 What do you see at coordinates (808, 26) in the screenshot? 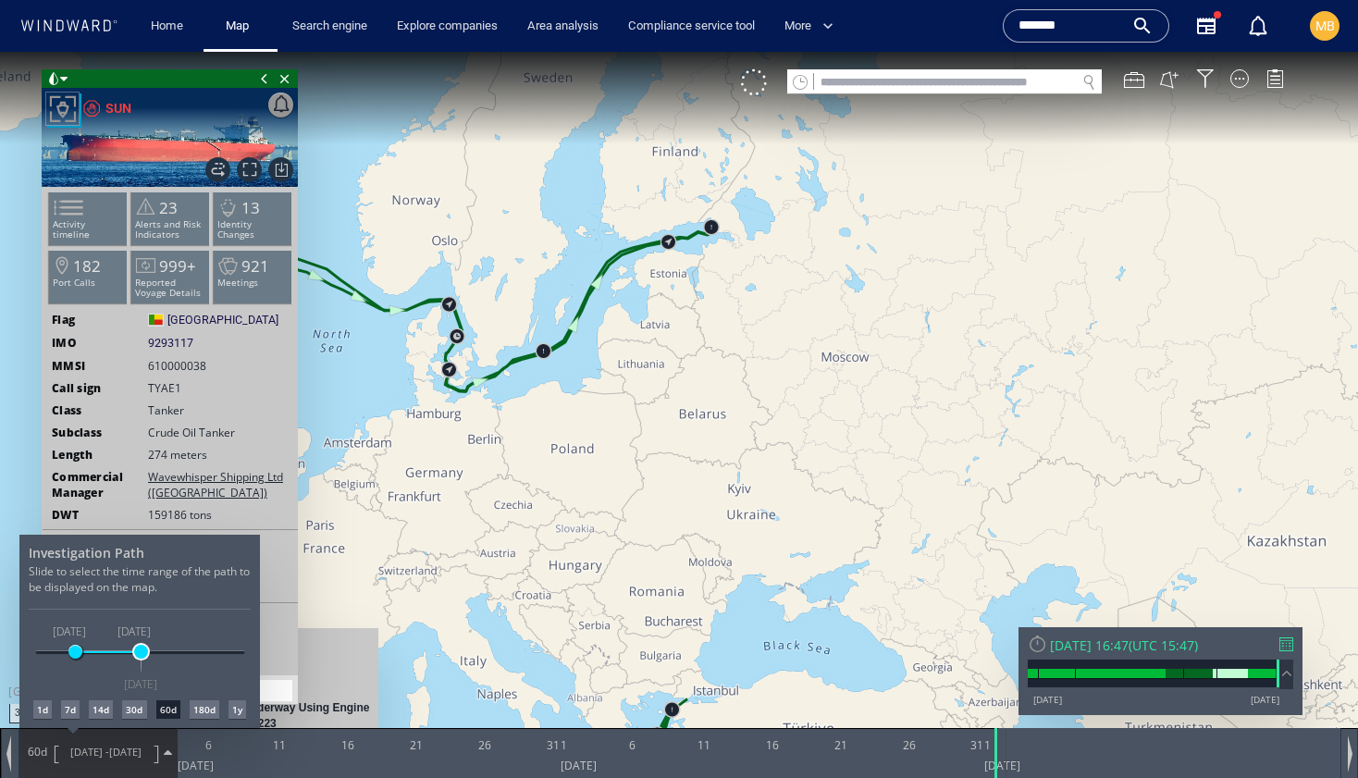
I see `span: More` at bounding box center [808, 26].